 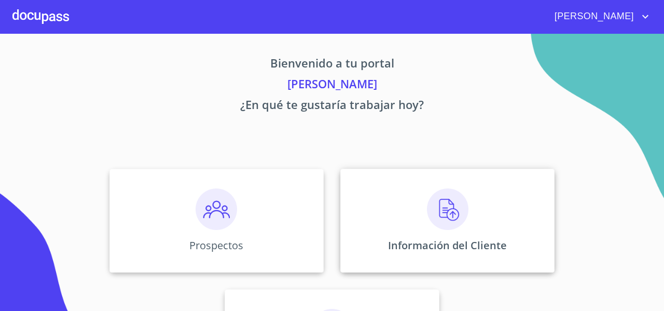 What do you see at coordinates (332, 106) in the screenshot?
I see `p: ¿En qué te gustaría trabajar hoy?` at bounding box center [332, 106].